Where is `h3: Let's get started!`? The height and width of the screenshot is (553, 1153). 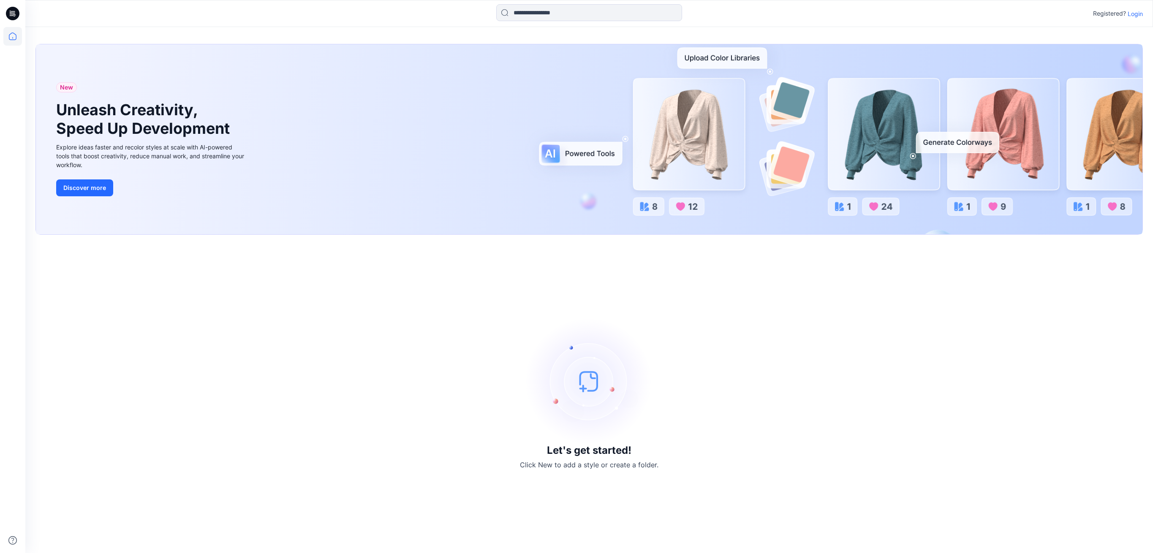 h3: Let's get started! is located at coordinates (589, 451).